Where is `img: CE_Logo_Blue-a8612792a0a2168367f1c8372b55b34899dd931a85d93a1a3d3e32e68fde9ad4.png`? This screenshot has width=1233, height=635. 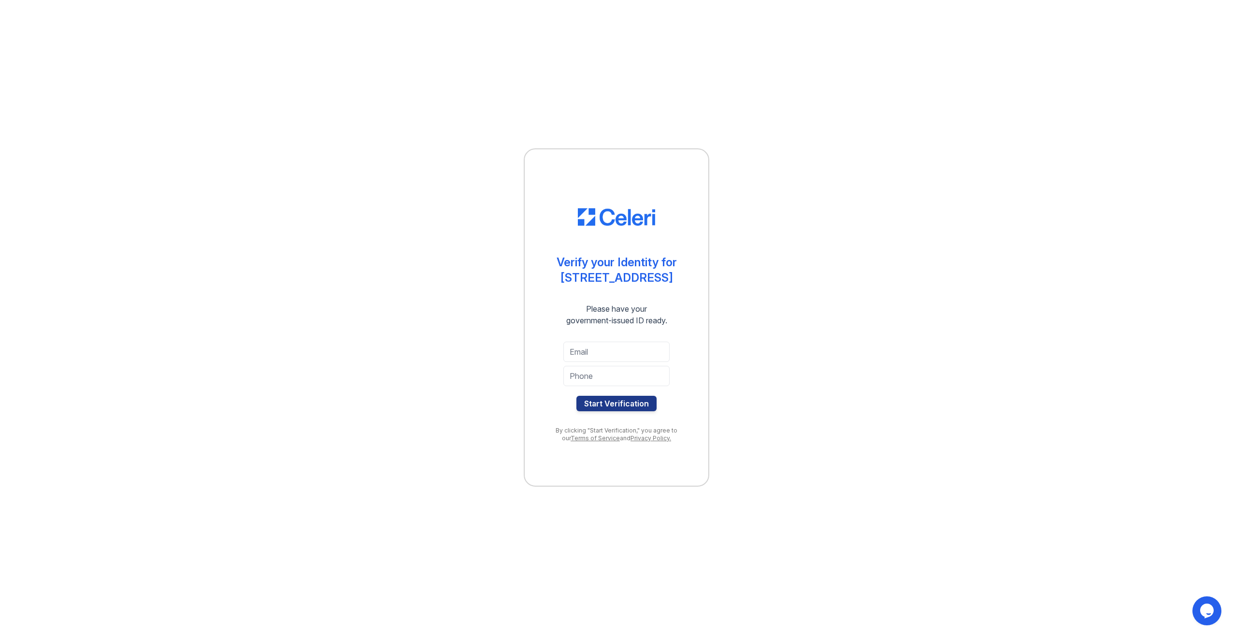
img: CE_Logo_Blue-a8612792a0a2168367f1c8372b55b34899dd931a85d93a1a3d3e32e68fde9ad4.png is located at coordinates (617, 217).